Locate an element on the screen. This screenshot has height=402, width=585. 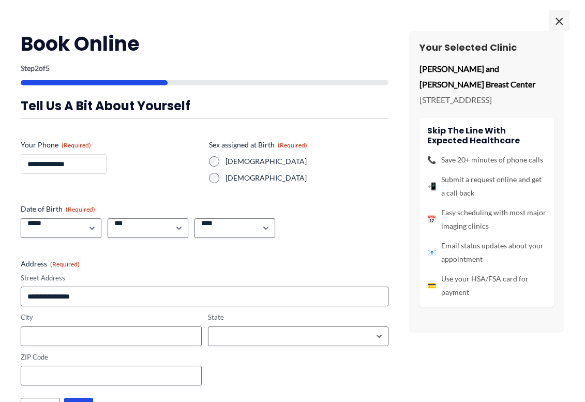
h3: Tell us a bit about yourself is located at coordinates (204, 106).